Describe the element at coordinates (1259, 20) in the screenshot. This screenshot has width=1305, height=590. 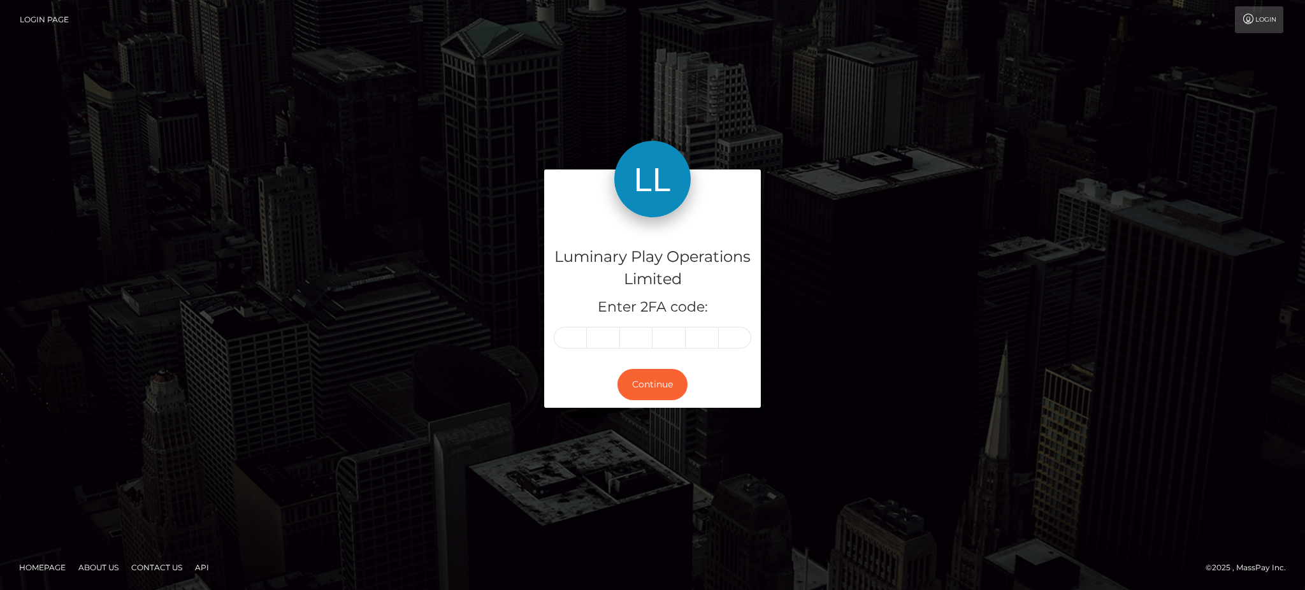
I see `a: Login` at that location.